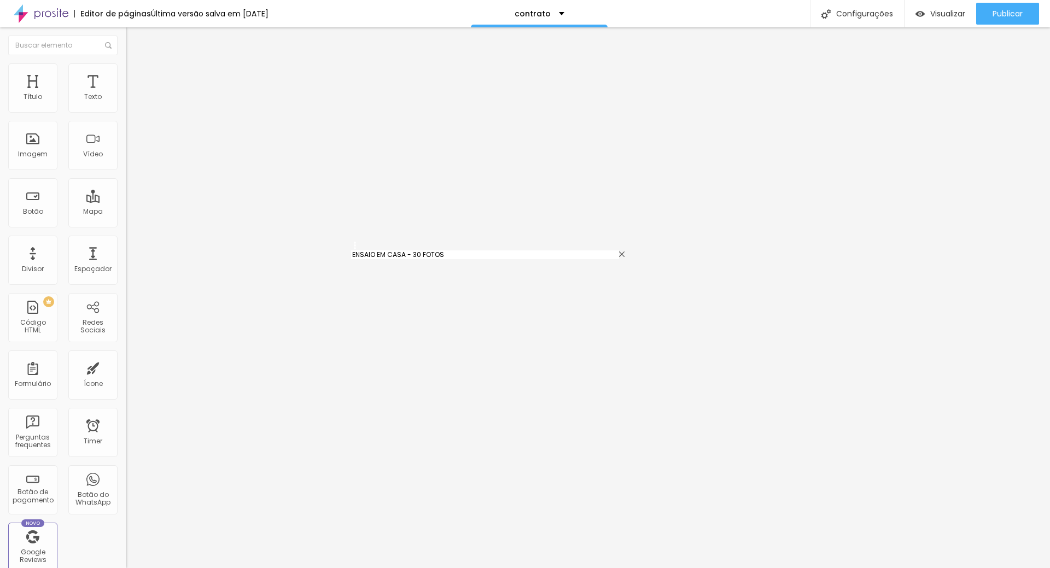 This screenshot has width=1050, height=568. I want to click on div: Imagem, so click(33, 154).